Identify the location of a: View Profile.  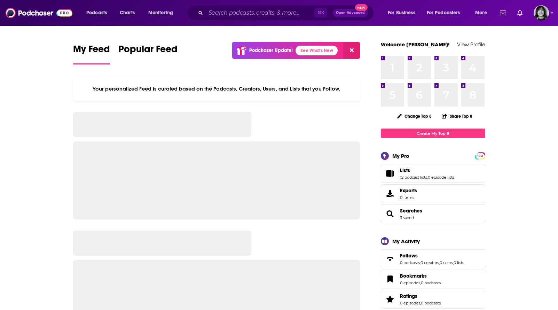
(471, 44).